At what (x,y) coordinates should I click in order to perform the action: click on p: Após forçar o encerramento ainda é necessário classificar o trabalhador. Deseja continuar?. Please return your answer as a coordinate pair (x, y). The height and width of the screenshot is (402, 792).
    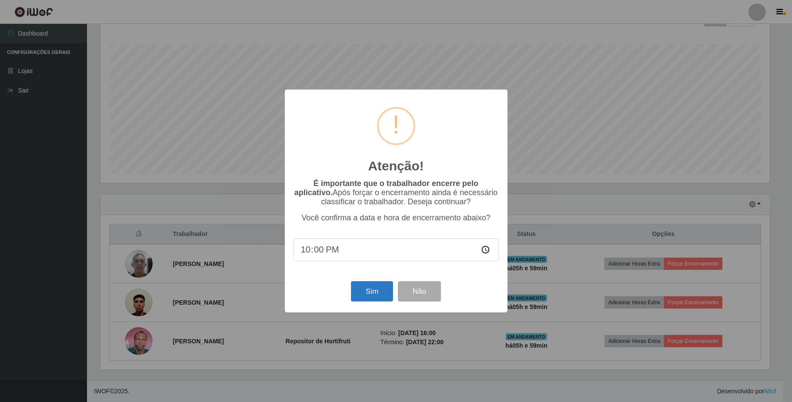
    Looking at the image, I should click on (396, 193).